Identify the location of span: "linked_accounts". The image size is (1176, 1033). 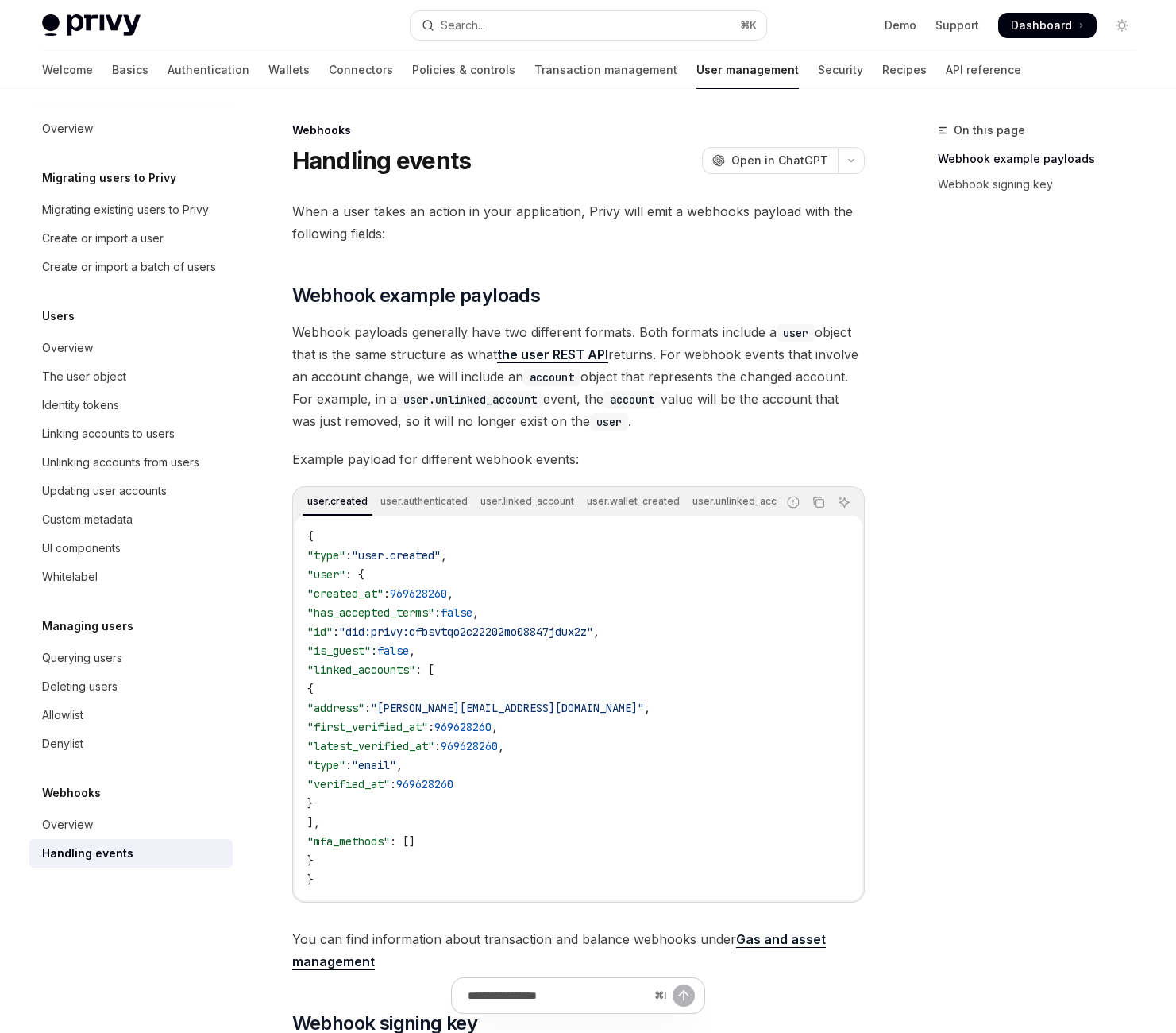
(361, 670).